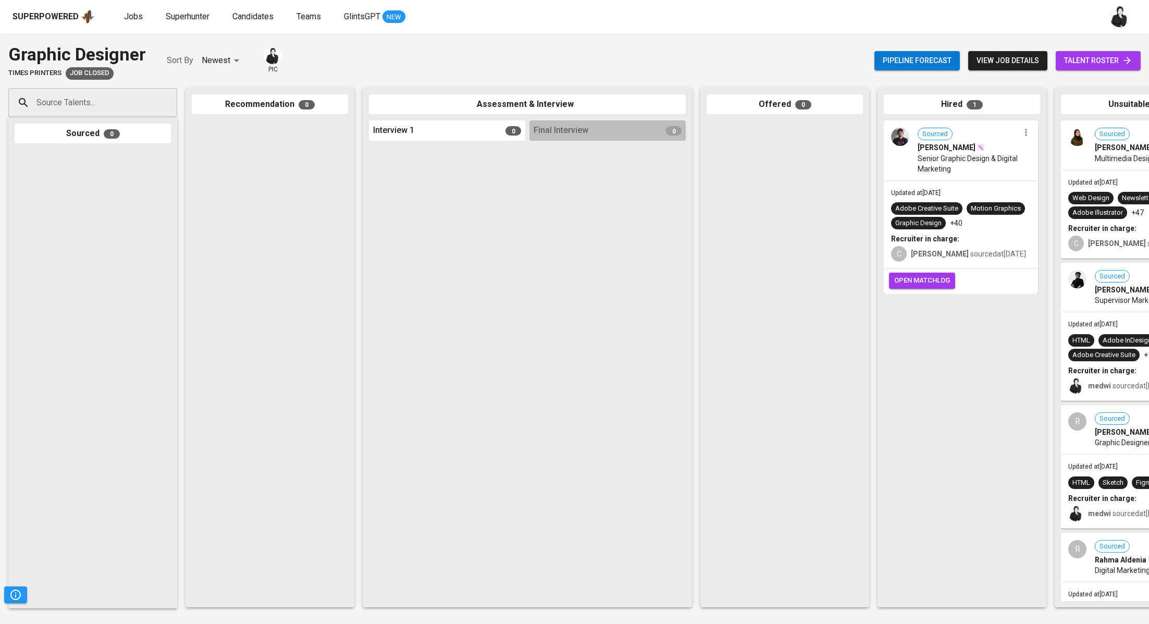 Image resolution: width=1149 pixels, height=624 pixels. What do you see at coordinates (1091, 198) in the screenshot?
I see `div: Web Design` at bounding box center [1091, 198].